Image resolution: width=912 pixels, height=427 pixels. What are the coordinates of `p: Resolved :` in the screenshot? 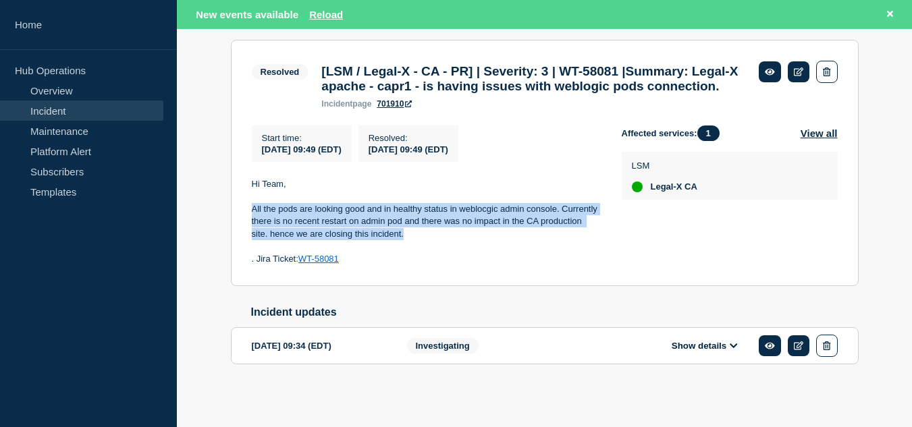 It's located at (409, 138).